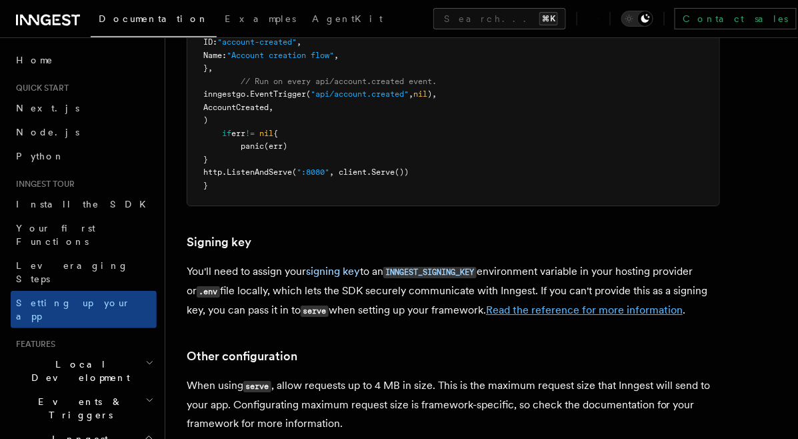 This screenshot has height=439, width=798. What do you see at coordinates (83, 309) in the screenshot?
I see `a: Setting up your app` at bounding box center [83, 309].